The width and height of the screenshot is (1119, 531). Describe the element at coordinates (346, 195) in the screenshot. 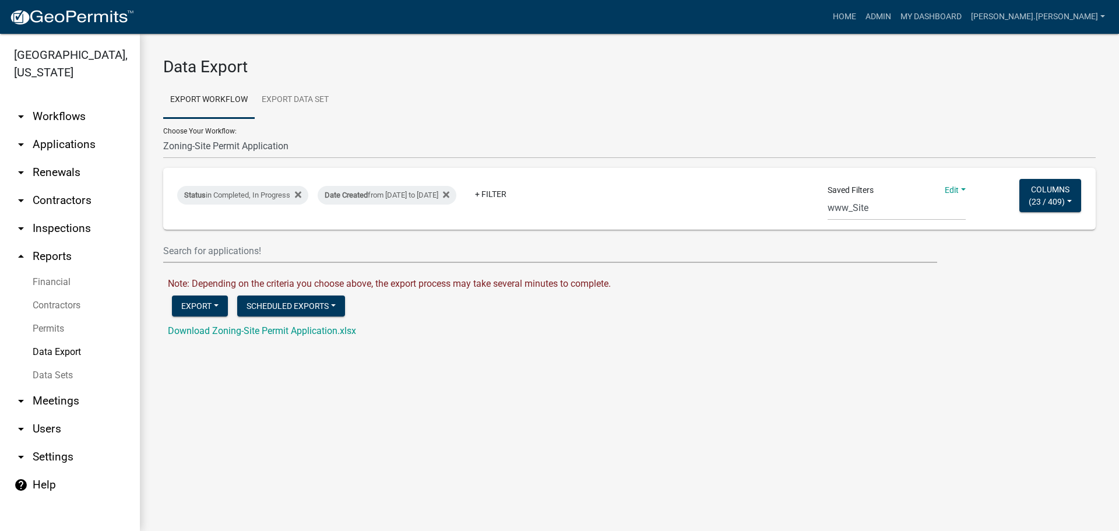

I see `span: Date Created` at that location.